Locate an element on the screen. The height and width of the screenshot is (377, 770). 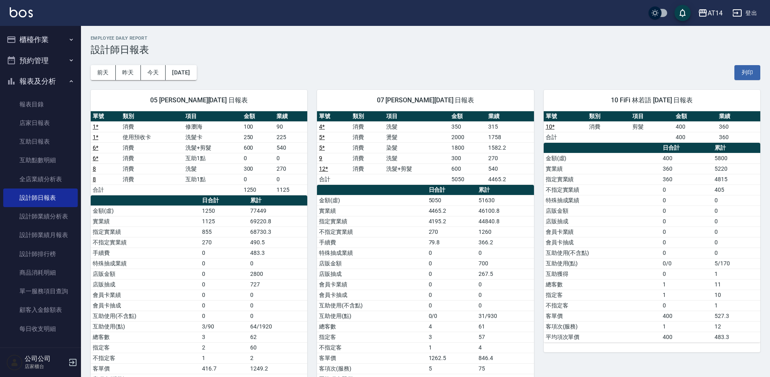
td: 2000 is located at coordinates (468, 137).